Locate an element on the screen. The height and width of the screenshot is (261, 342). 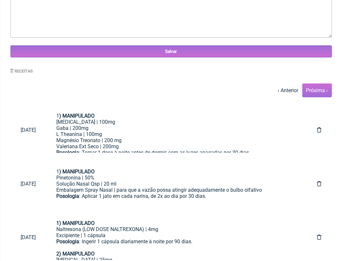
strong: 2) MANIPULADO is located at coordinates (75, 253).